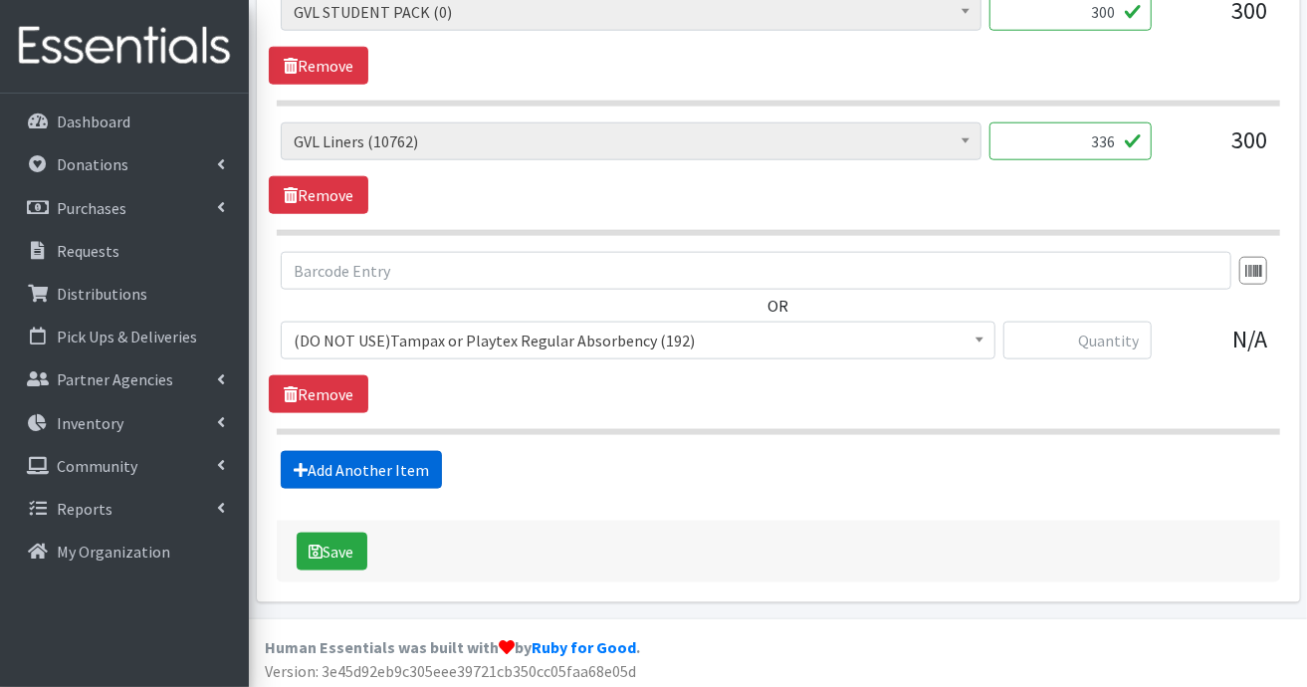 This screenshot has height=687, width=1307. Describe the element at coordinates (94, 121) in the screenshot. I see `p: Dashboard` at that location.